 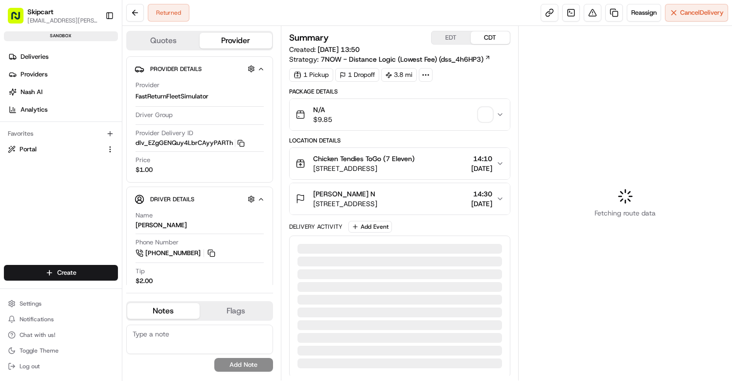 I want to click on span: Provider, so click(x=147, y=85).